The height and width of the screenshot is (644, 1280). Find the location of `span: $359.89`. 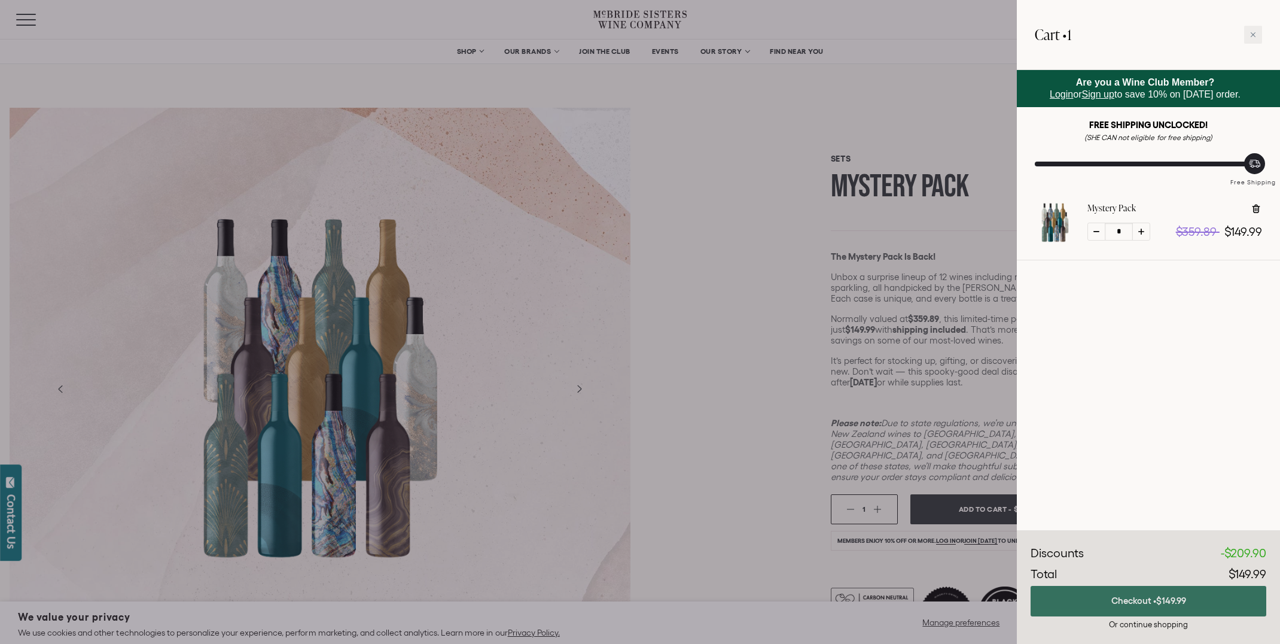

span: $359.89 is located at coordinates (1197, 232).